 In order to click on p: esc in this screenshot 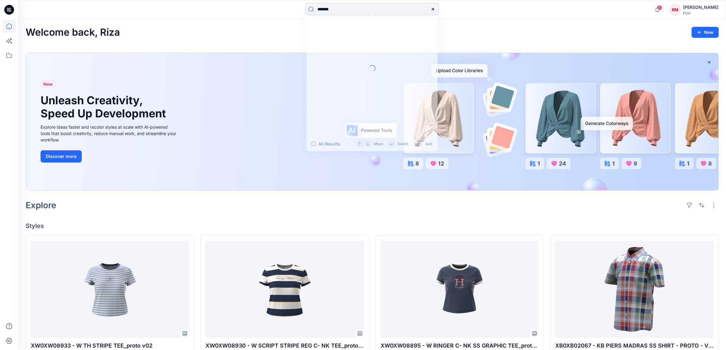, I will do `click(418, 144)`.